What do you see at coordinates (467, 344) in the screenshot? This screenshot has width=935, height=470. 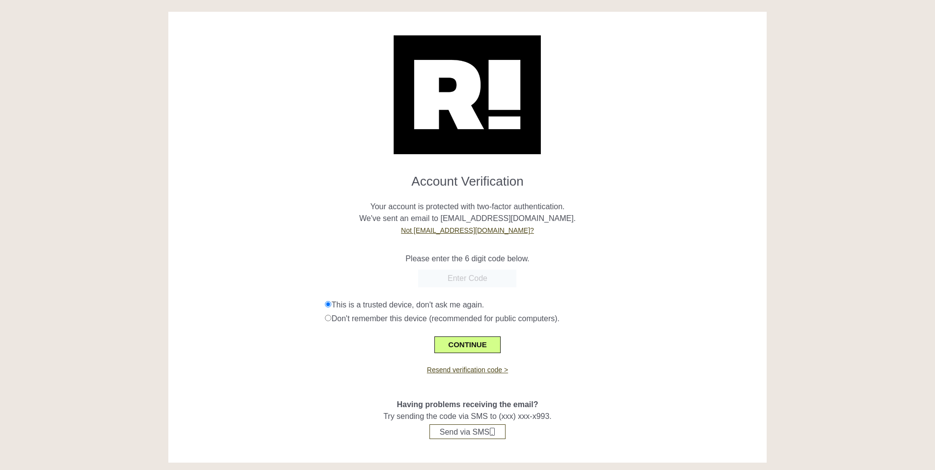 I see `button: CONTINUE` at bounding box center [467, 344].